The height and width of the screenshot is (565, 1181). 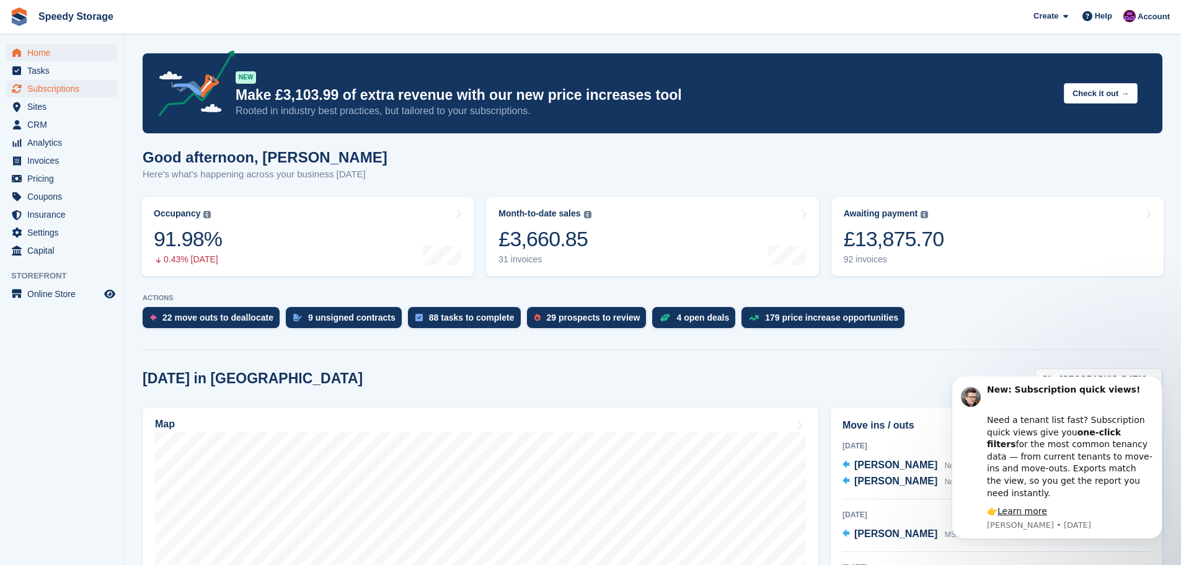 What do you see at coordinates (65, 53) in the screenshot?
I see `span: Home` at bounding box center [65, 53].